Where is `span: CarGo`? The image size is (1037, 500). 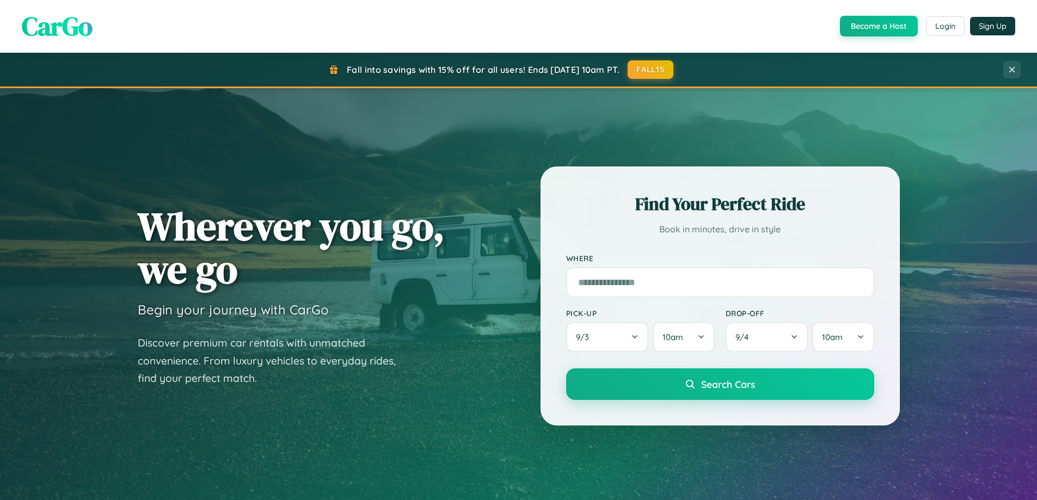
span: CarGo is located at coordinates (57, 26).